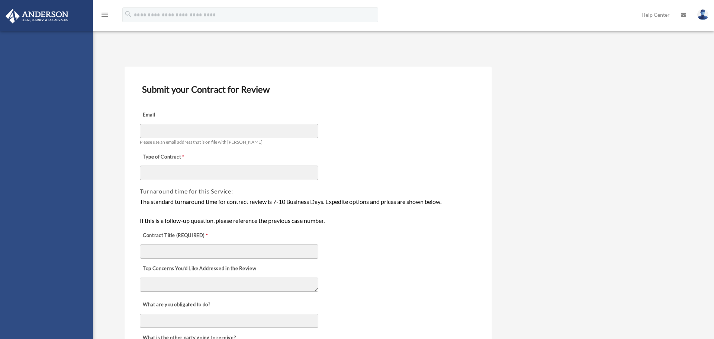 The width and height of the screenshot is (714, 339). Describe the element at coordinates (105, 16) in the screenshot. I see `a: menu` at that location.